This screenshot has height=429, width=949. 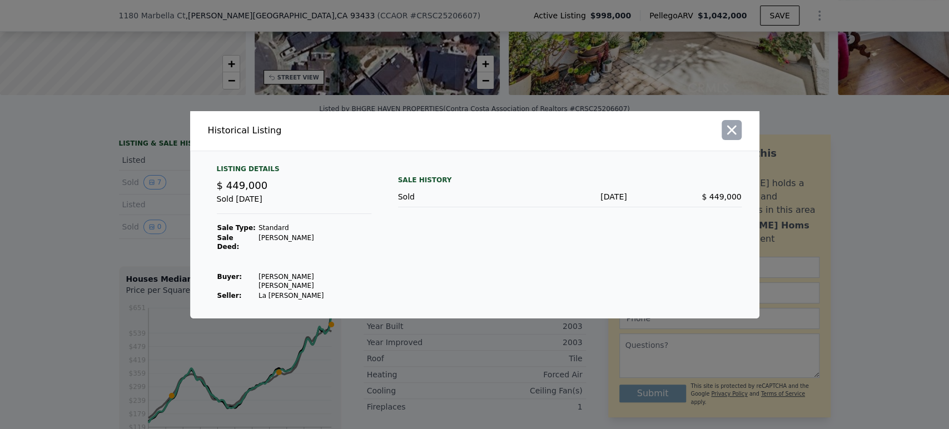 I want to click on div: Sold, so click(x=455, y=197).